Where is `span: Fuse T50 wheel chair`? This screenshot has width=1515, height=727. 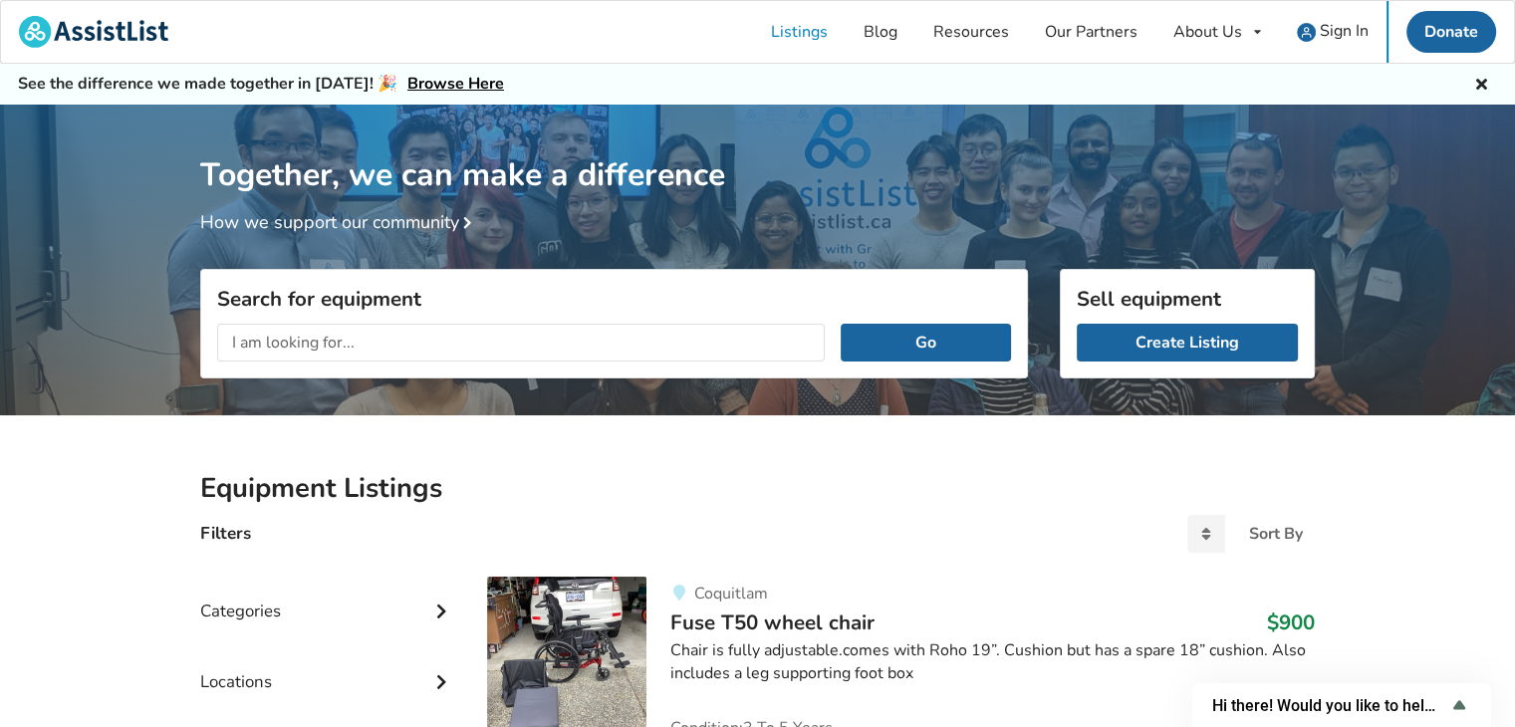 span: Fuse T50 wheel chair is located at coordinates (772, 622).